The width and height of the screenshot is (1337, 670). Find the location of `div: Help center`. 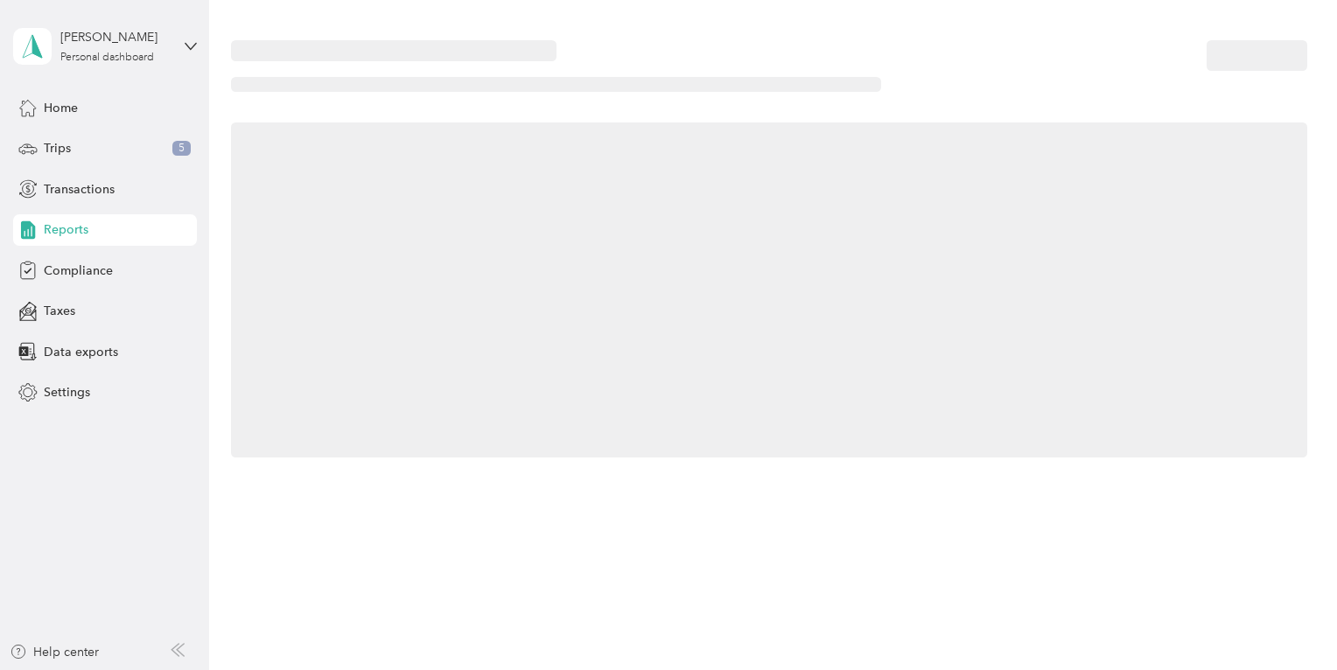

div: Help center is located at coordinates (54, 652).